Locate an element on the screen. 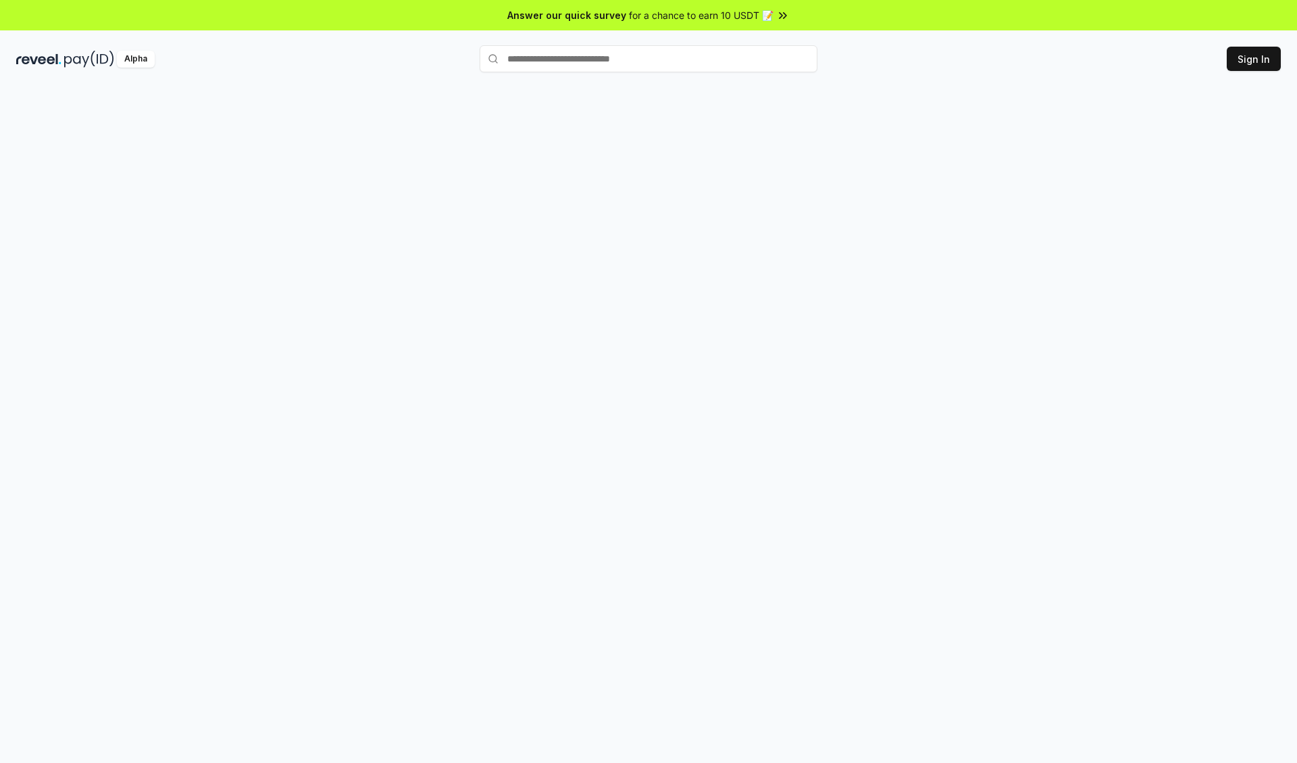 Image resolution: width=1297 pixels, height=763 pixels. div: Alpha is located at coordinates (136, 59).